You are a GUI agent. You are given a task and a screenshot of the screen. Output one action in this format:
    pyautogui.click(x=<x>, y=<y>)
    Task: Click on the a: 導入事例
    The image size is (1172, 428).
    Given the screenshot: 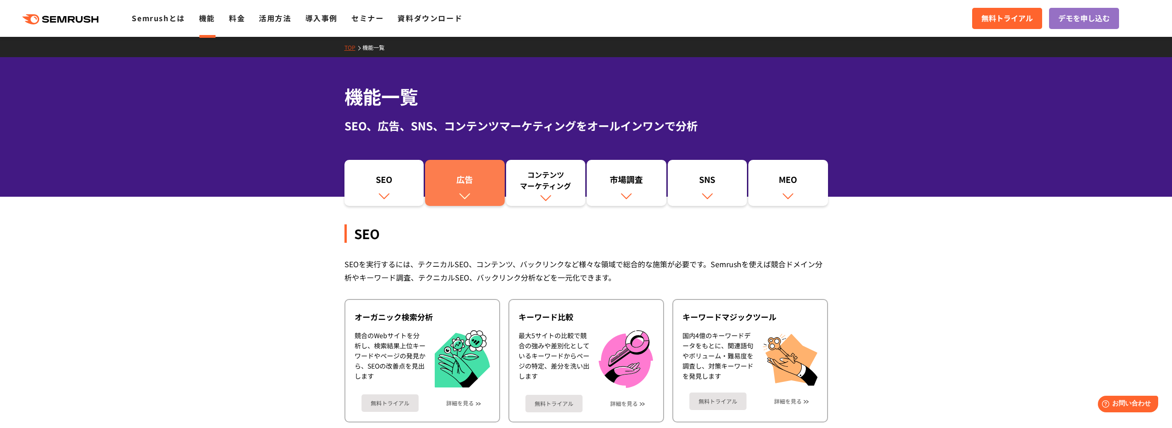 What is the action you would take?
    pyautogui.click(x=321, y=18)
    